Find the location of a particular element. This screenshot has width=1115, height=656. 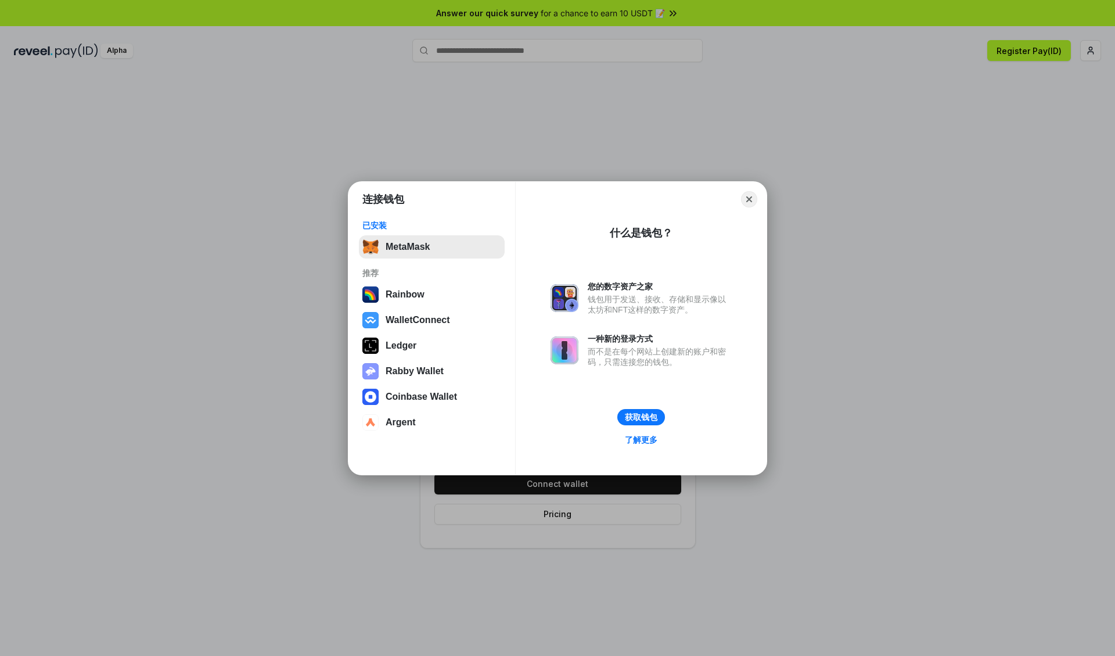

div: 而不是在每个网站上创建新的账户和密码，只需连接您的钱包。 is located at coordinates (660, 357).